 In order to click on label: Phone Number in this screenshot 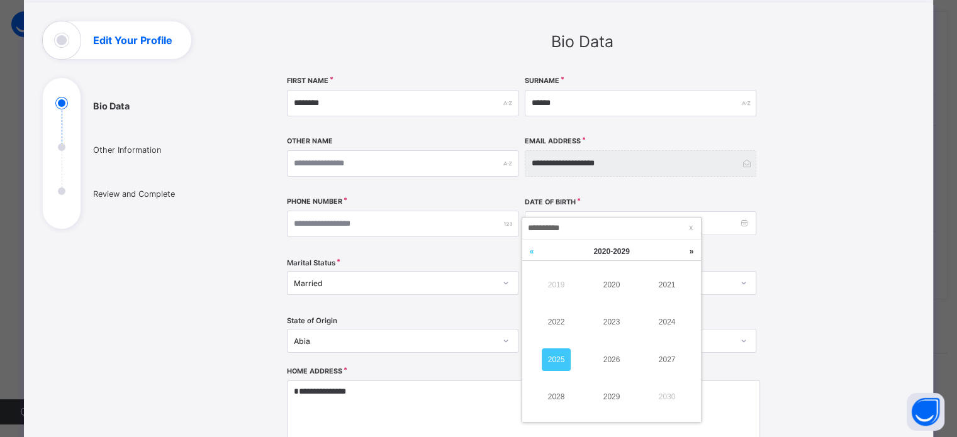, I will do `click(315, 201)`.